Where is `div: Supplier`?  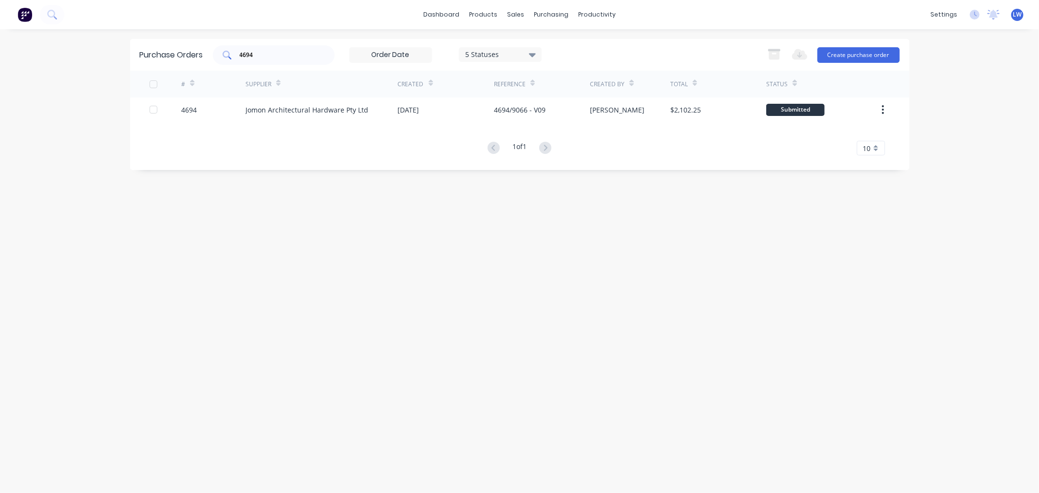
div: Supplier is located at coordinates (258, 84).